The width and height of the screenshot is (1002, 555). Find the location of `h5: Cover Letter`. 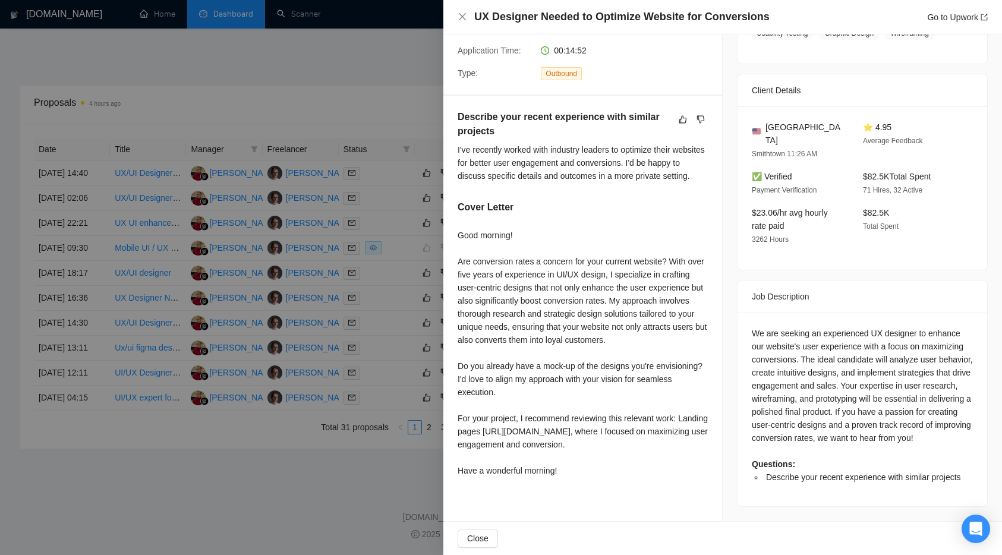

h5: Cover Letter is located at coordinates (485, 207).